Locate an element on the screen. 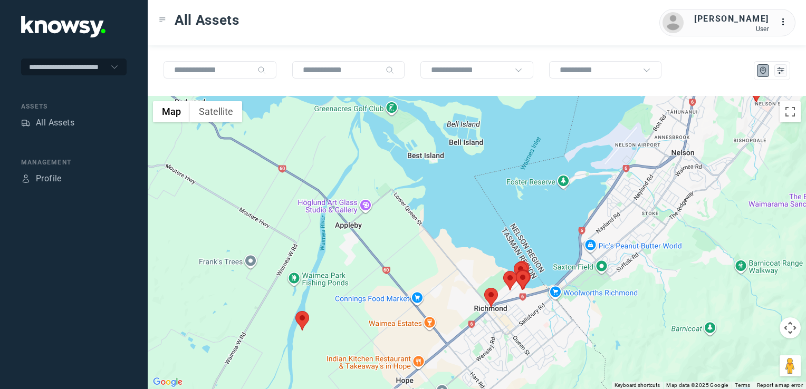 The width and height of the screenshot is (806, 389). span: Map data ©2025 Google is located at coordinates (697, 385).